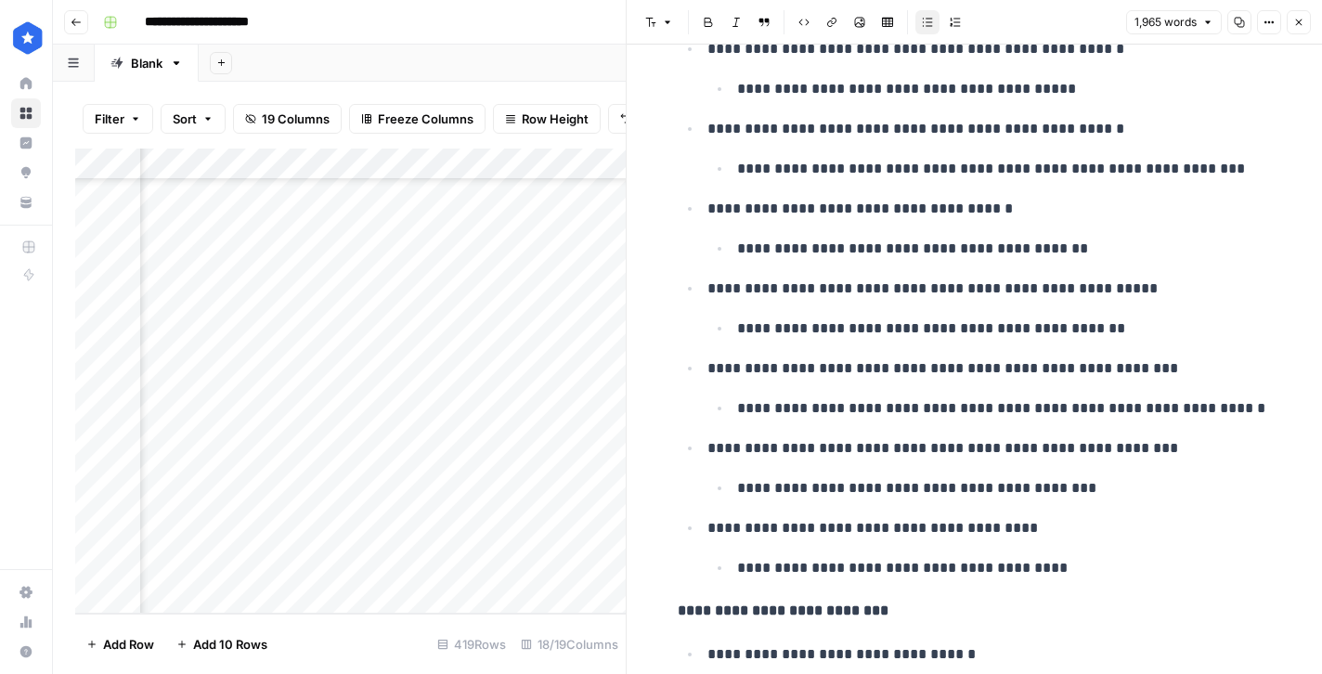 Image resolution: width=1322 pixels, height=674 pixels. Describe the element at coordinates (417, 119) in the screenshot. I see `button: Freeze Columns` at that location.